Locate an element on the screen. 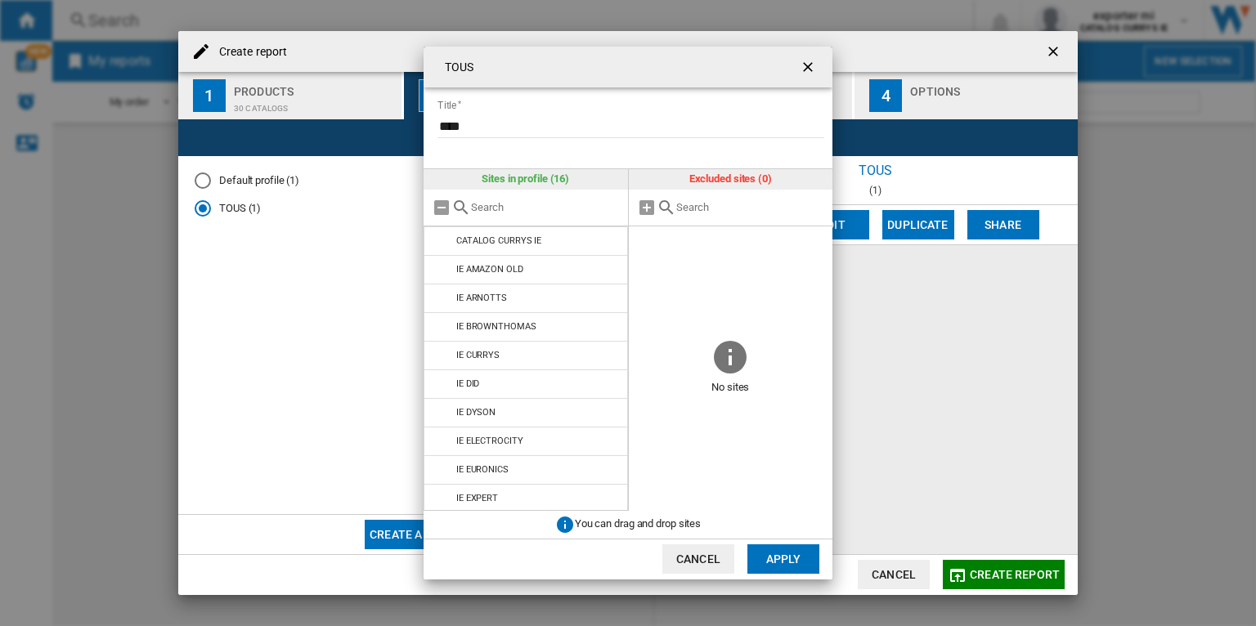 This screenshot has height=626, width=1256. button: getI18NText('BUTTONS.CLOSE_DIALOG') is located at coordinates (810, 67).